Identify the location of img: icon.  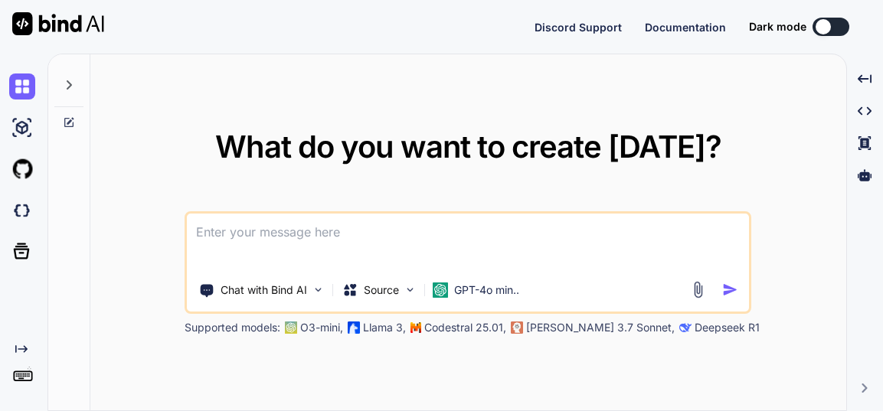
(730, 289).